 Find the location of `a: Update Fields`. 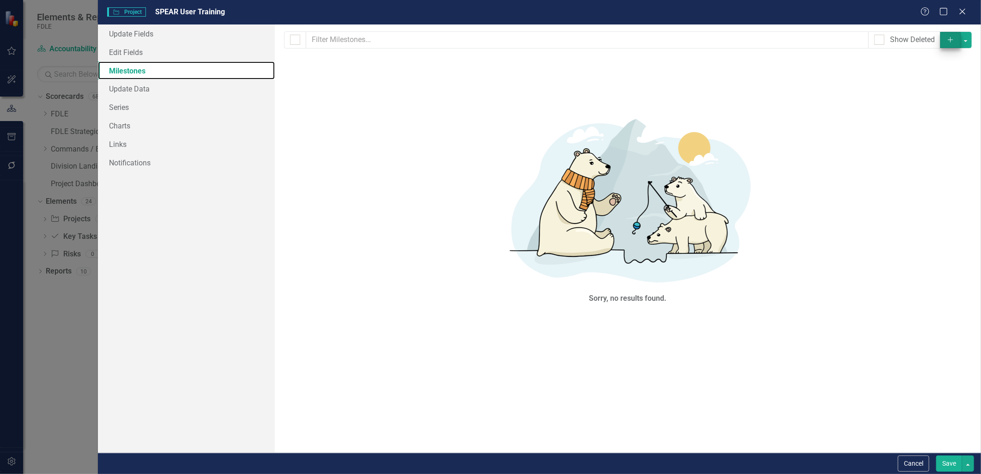

a: Update Fields is located at coordinates (186, 34).